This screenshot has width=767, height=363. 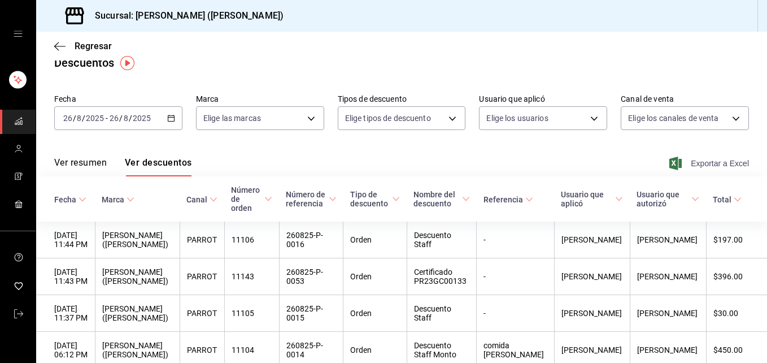 What do you see at coordinates (673, 118) in the screenshot?
I see `span: Elige los canales de venta` at bounding box center [673, 118].